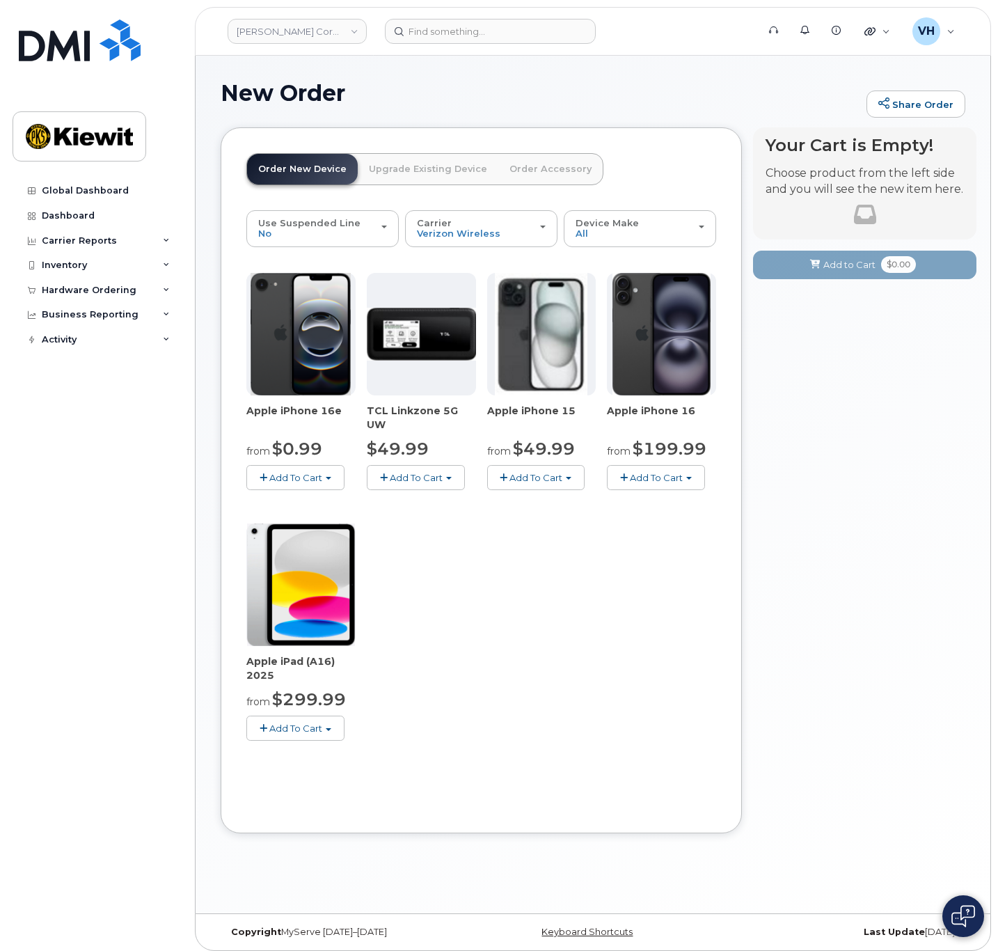 The image size is (998, 951). Describe the element at coordinates (434, 223) in the screenshot. I see `span: Carrier` at that location.